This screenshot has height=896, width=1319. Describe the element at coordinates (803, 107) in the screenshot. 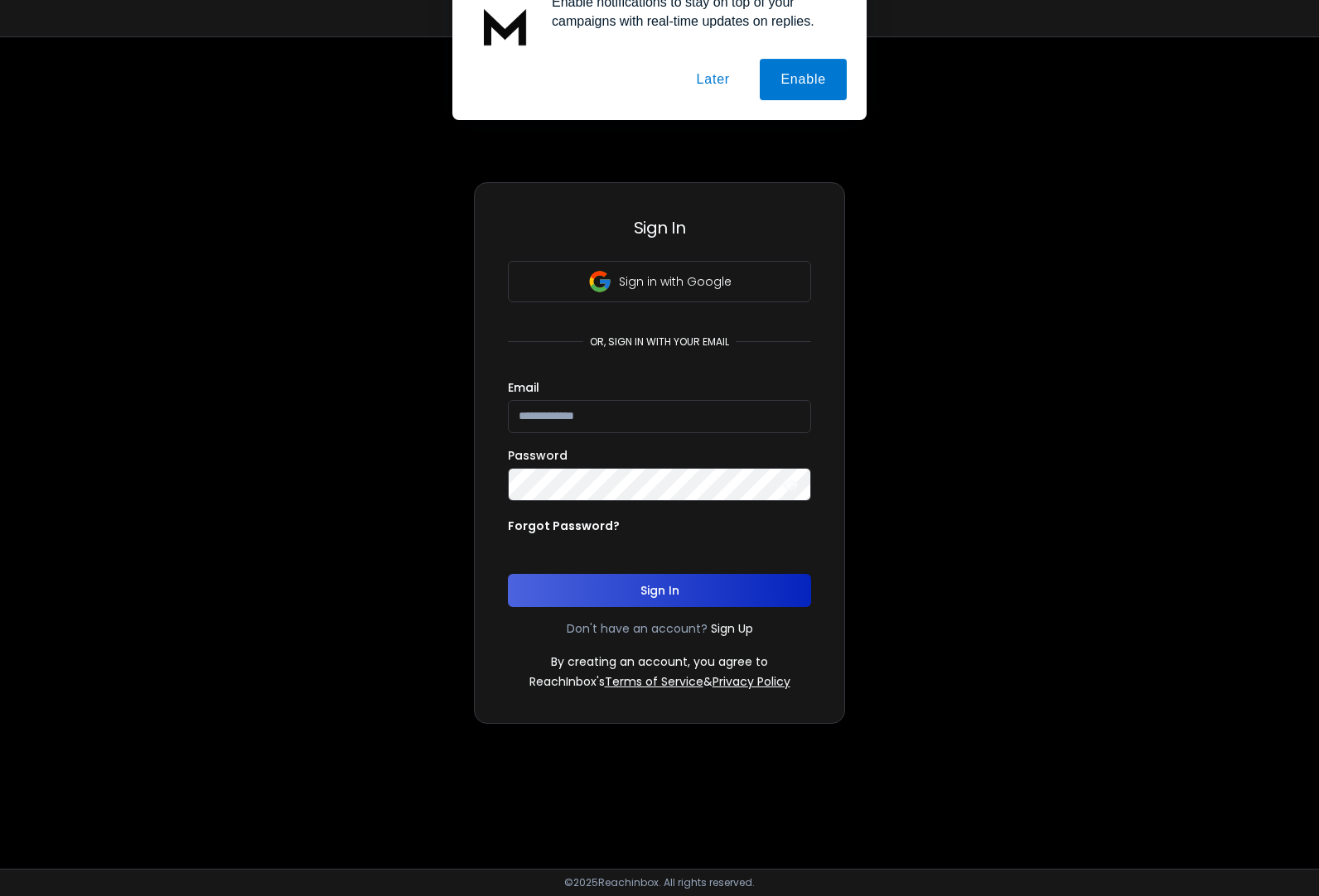

I see `button: Enable` at that location.